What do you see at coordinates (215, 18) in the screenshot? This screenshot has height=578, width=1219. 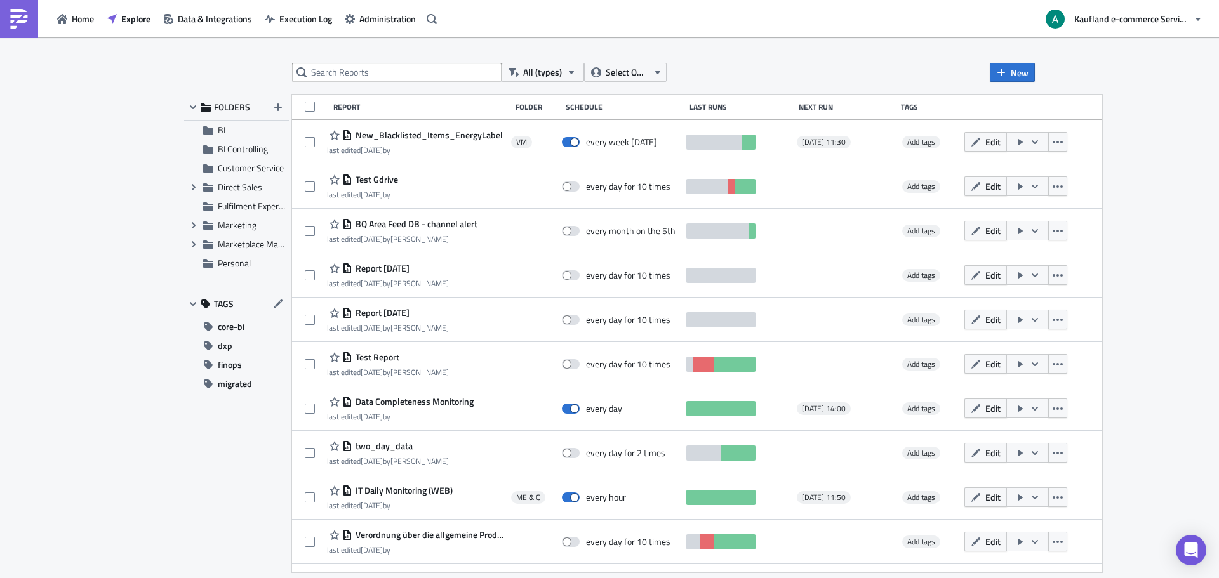 I see `span: Data & Integrations` at bounding box center [215, 18].